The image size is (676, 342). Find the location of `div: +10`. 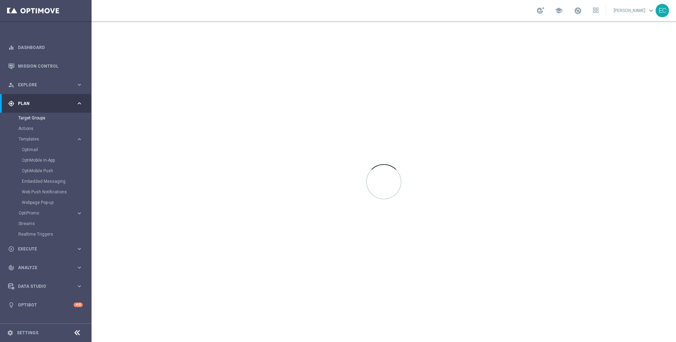

div: +10 is located at coordinates (78, 304).